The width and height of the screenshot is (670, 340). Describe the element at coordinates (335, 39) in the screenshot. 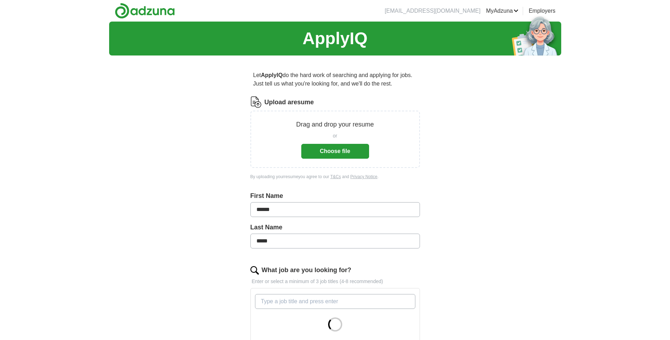

I see `h1: ApplyIQ` at that location.